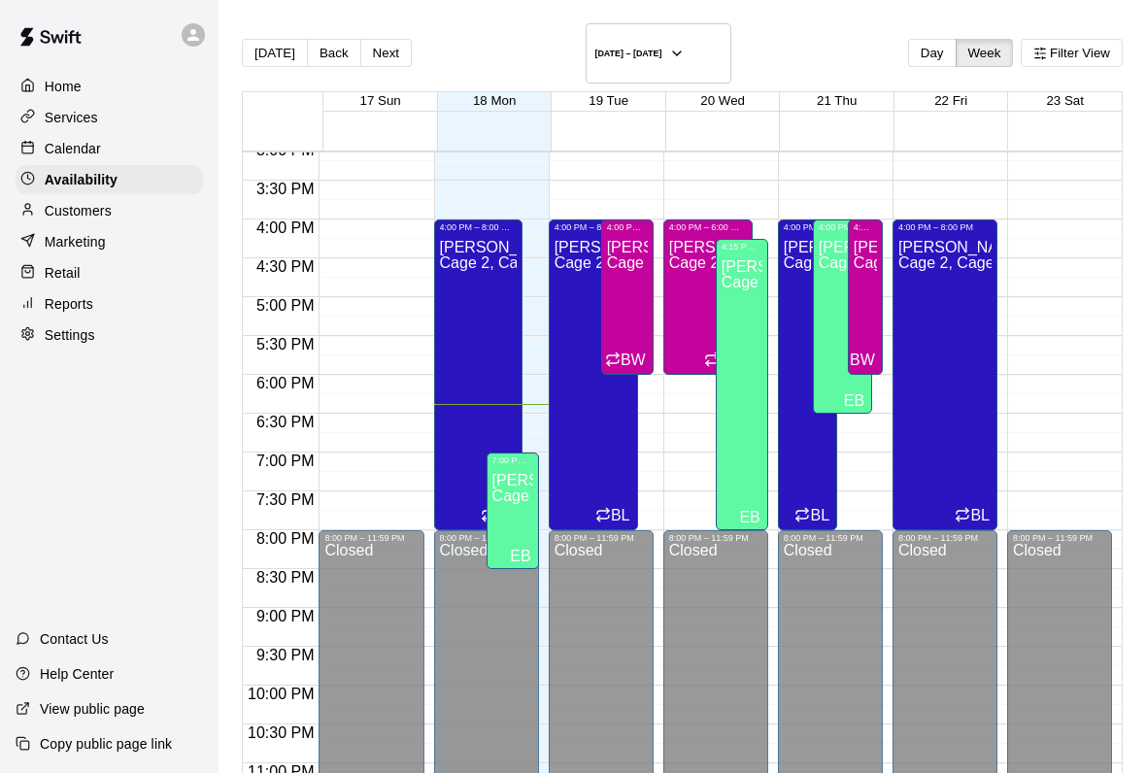  What do you see at coordinates (109, 242) in the screenshot?
I see `div: Marketing` at bounding box center [109, 242].